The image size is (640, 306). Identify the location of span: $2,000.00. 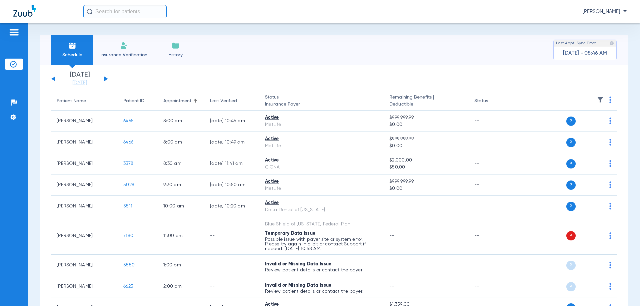
(426, 160).